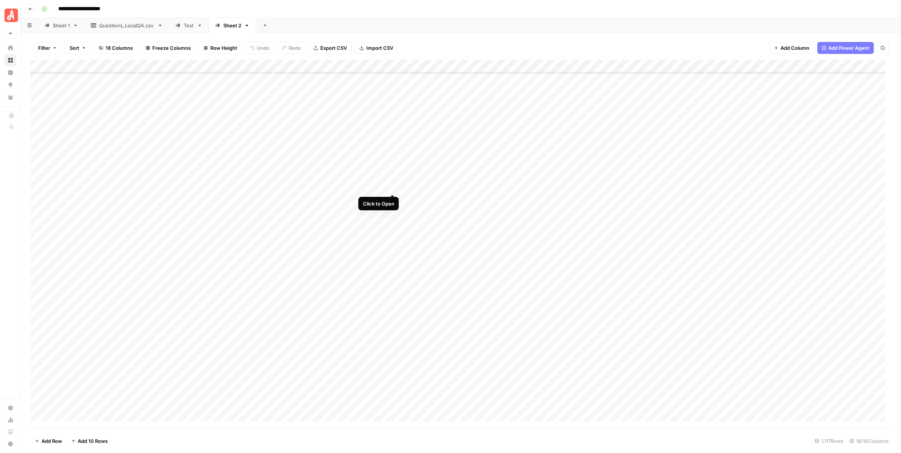 The image size is (901, 453). Describe the element at coordinates (116, 48) in the screenshot. I see `button: 18 Columns` at that location.